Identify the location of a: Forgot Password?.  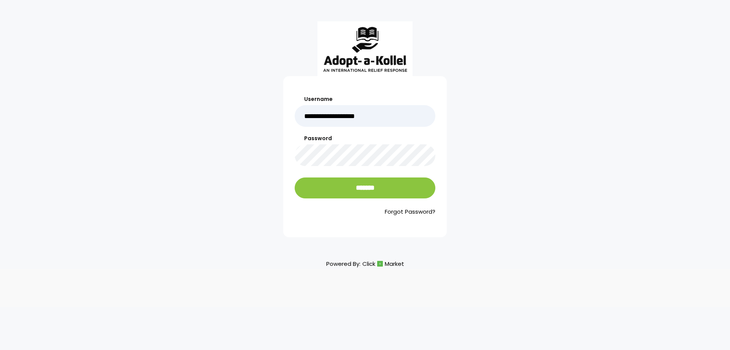
(365, 211).